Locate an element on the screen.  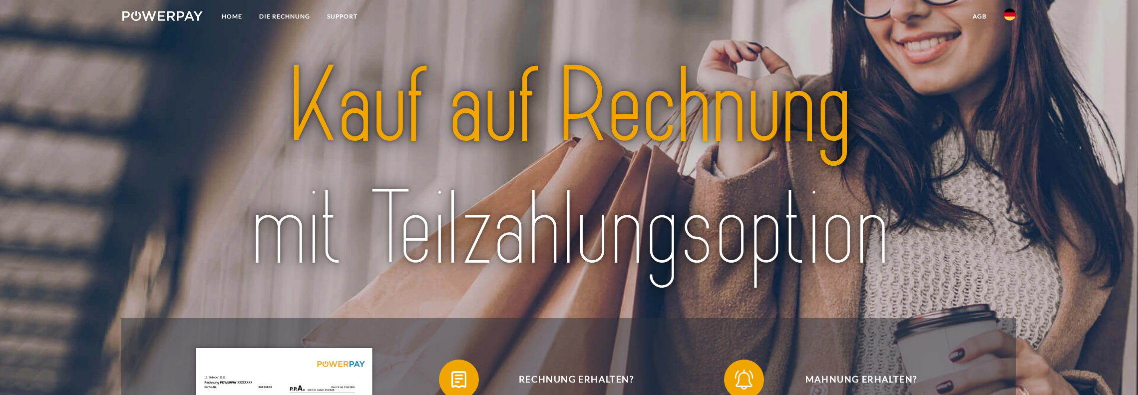
img: title-powerpay_de.svg is located at coordinates (569, 168).